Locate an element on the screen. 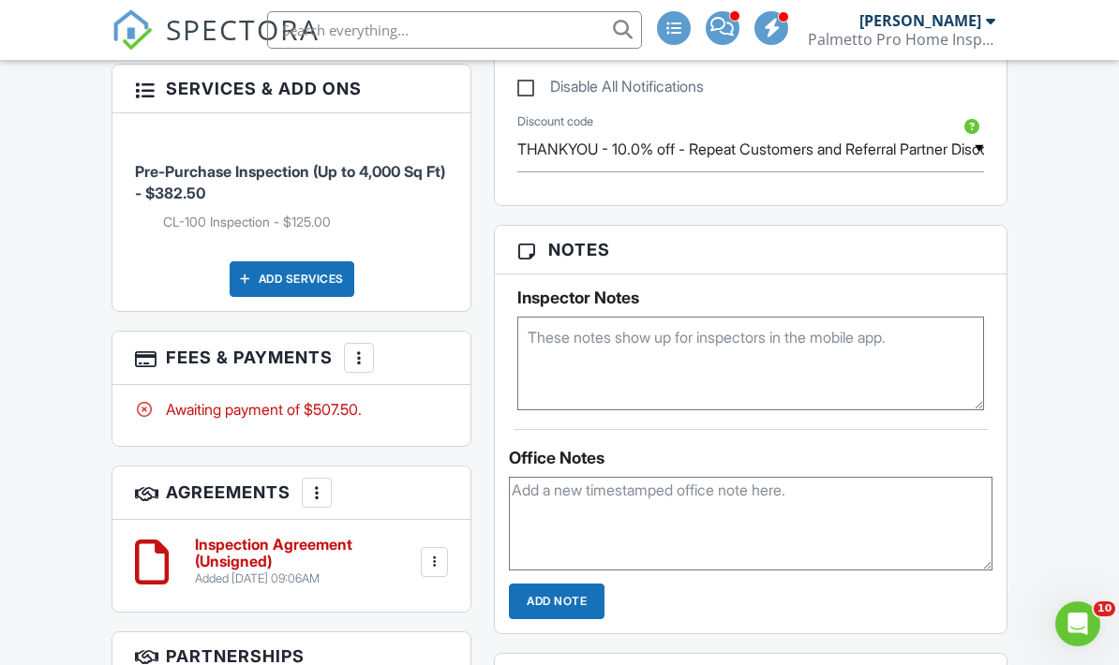 The width and height of the screenshot is (1119, 665). span: 10 is located at coordinates (1104, 609).